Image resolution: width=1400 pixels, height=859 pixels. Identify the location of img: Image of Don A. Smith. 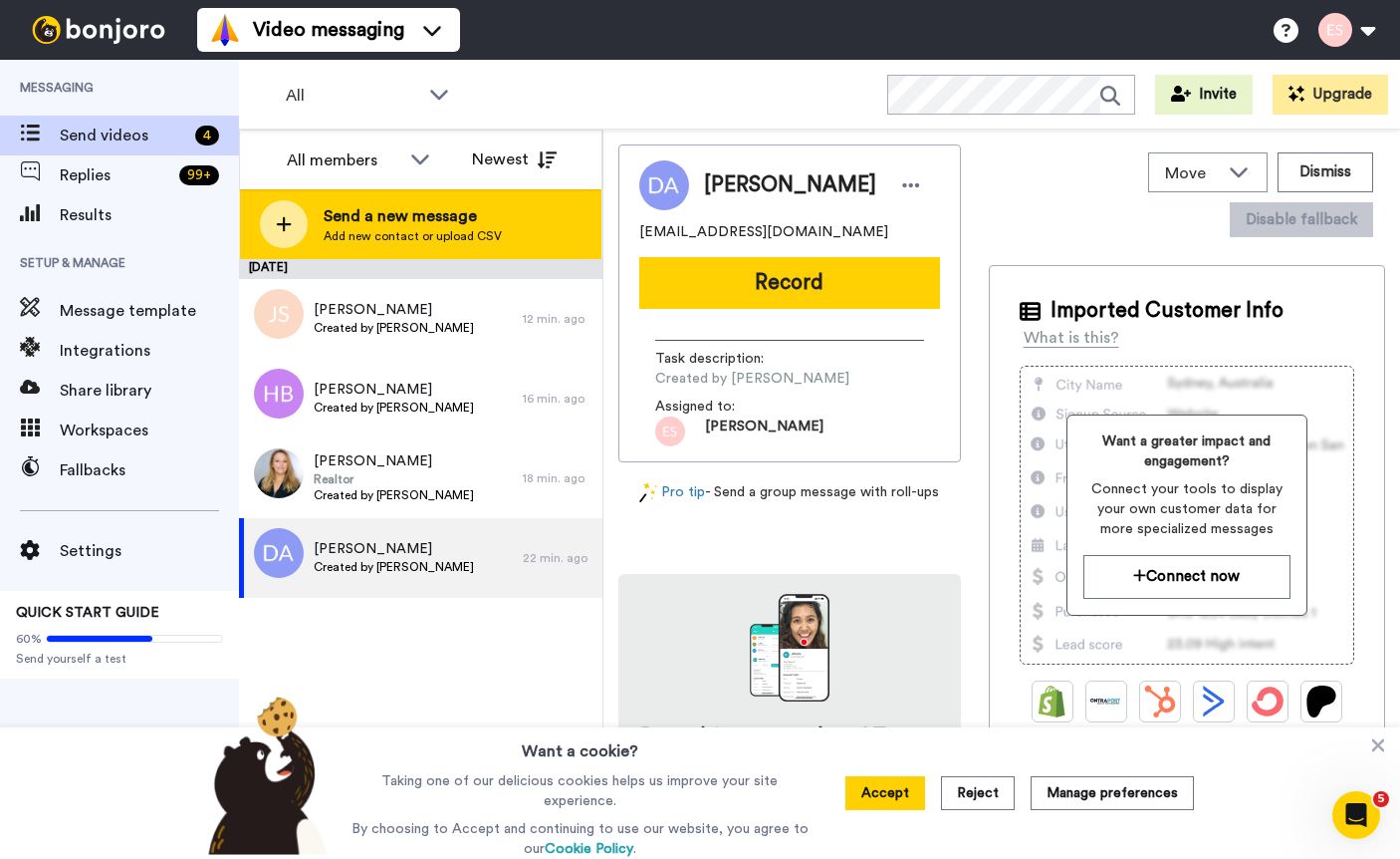
(664, 185).